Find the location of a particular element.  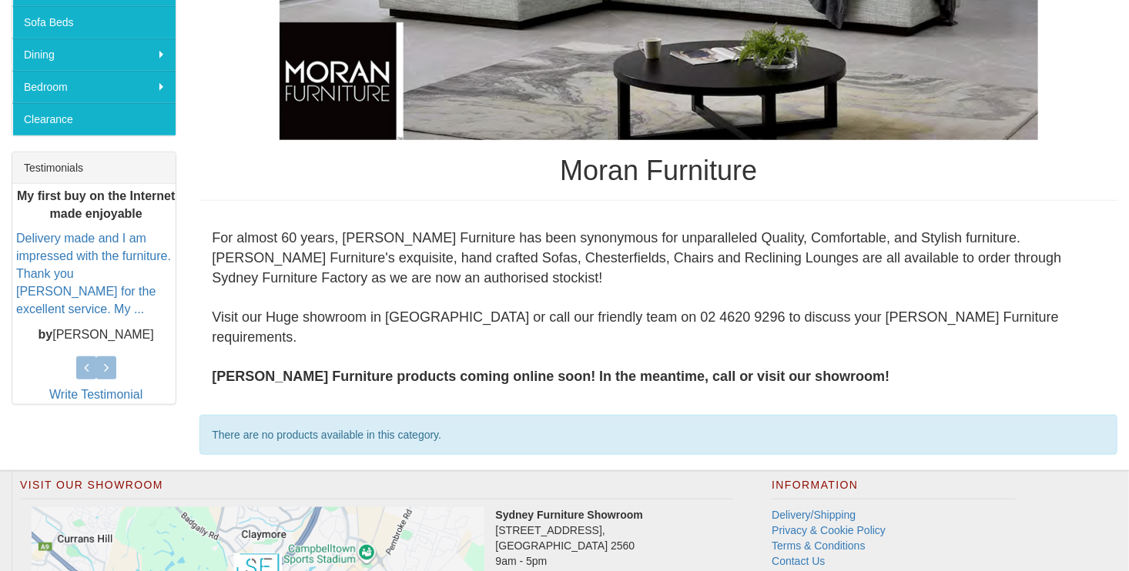

a: Sofa Beds is located at coordinates (94, 22).